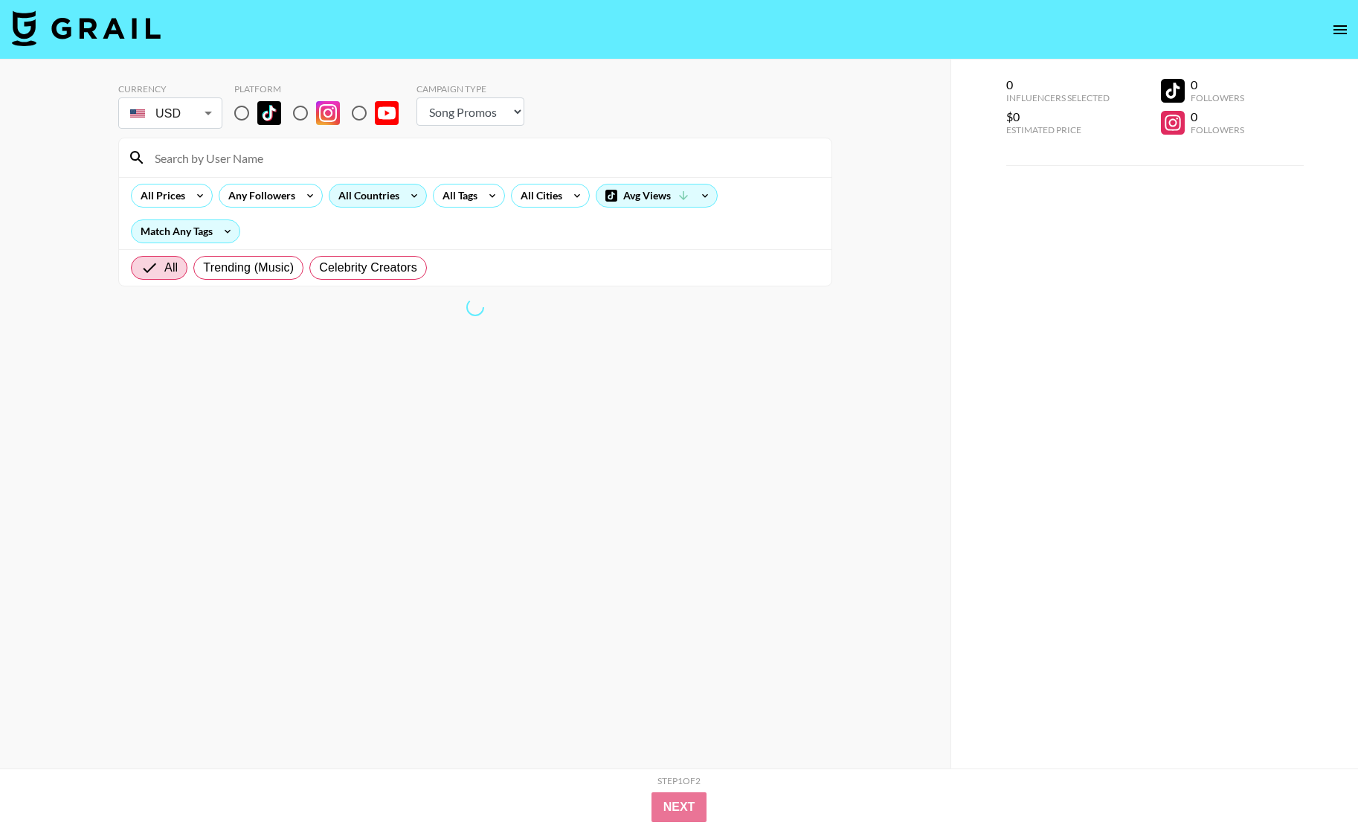 The image size is (1358, 828). I want to click on img: YouTube, so click(387, 113).